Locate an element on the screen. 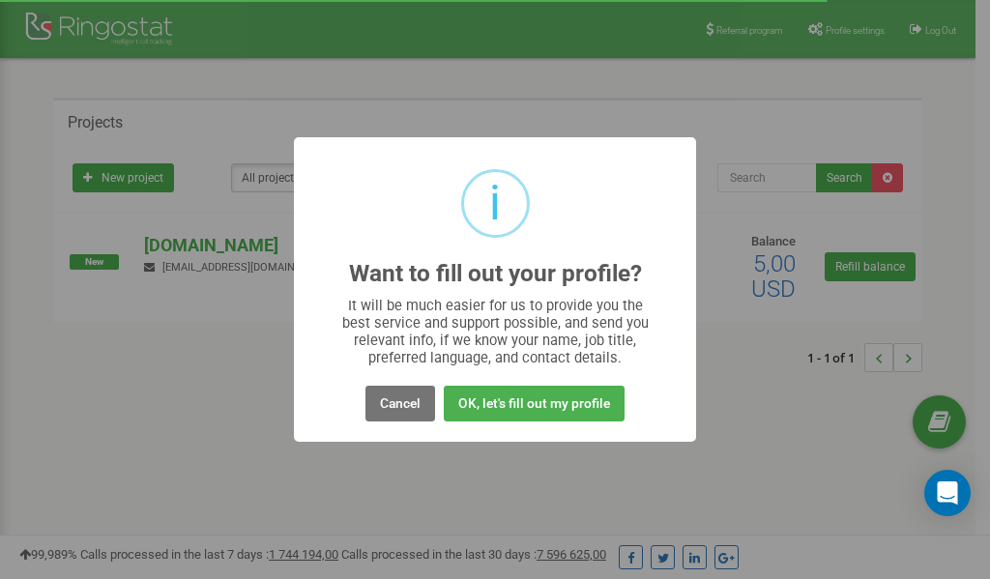 Image resolution: width=990 pixels, height=579 pixels. button: OK, let's fill out my profile is located at coordinates (534, 403).